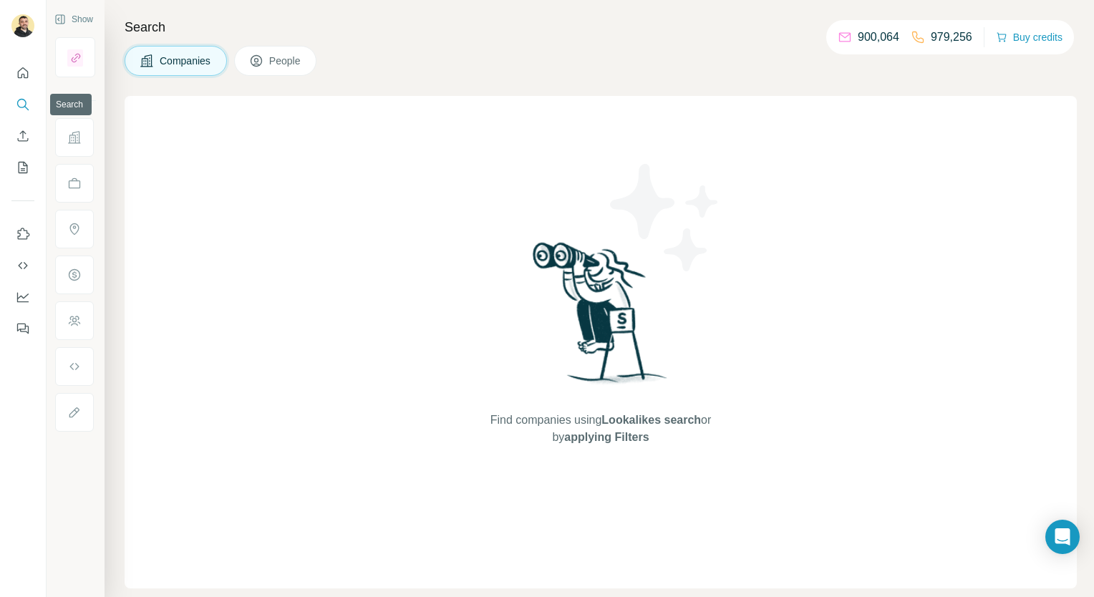  I want to click on img: Surfe Illustration - Stars, so click(665, 218).